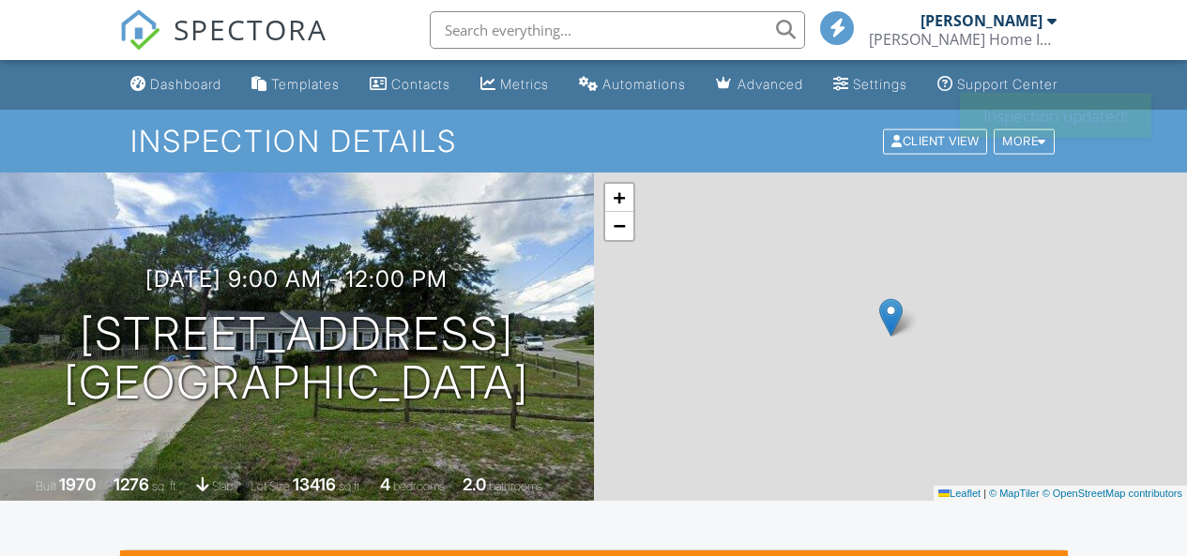 The width and height of the screenshot is (1187, 556). What do you see at coordinates (410, 84) in the screenshot?
I see `a: Contacts` at bounding box center [410, 84].